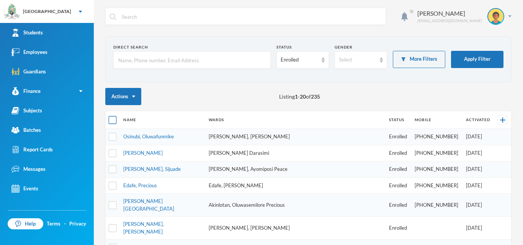 This screenshot has width=523, height=245. Describe the element at coordinates (361, 47) in the screenshot. I see `div: Gender` at that location.